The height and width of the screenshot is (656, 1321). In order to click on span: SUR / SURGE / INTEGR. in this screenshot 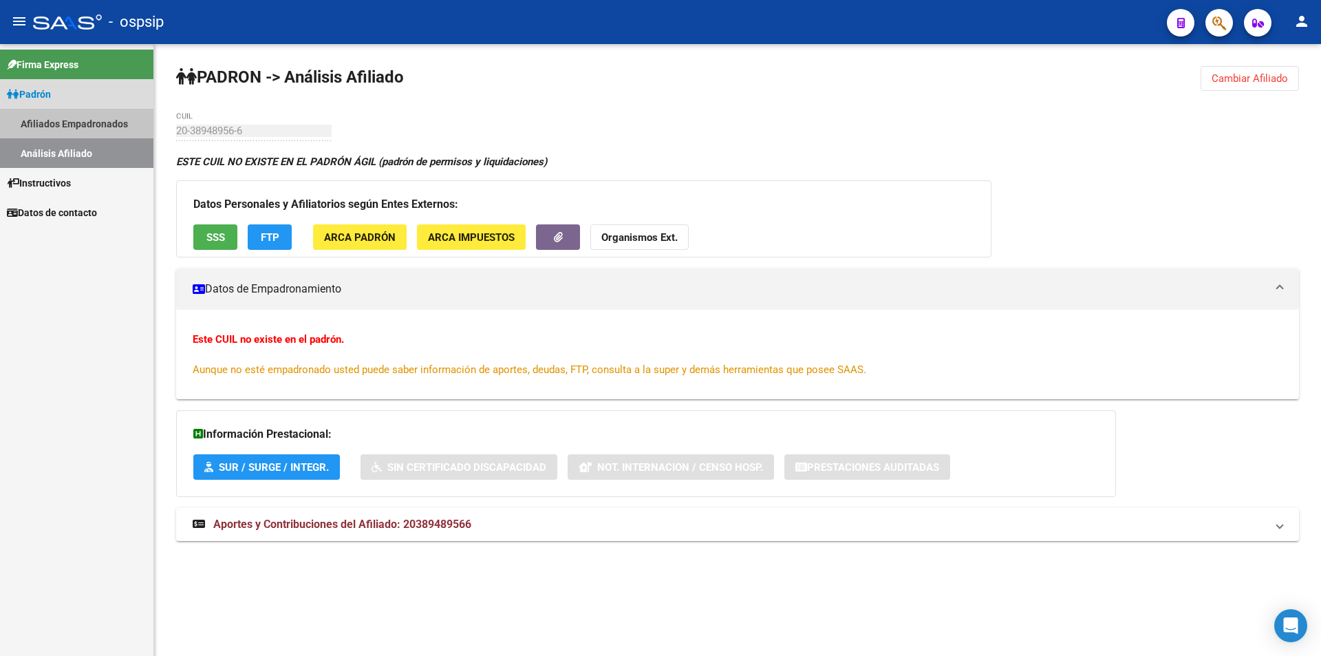, I will do `click(274, 467)`.